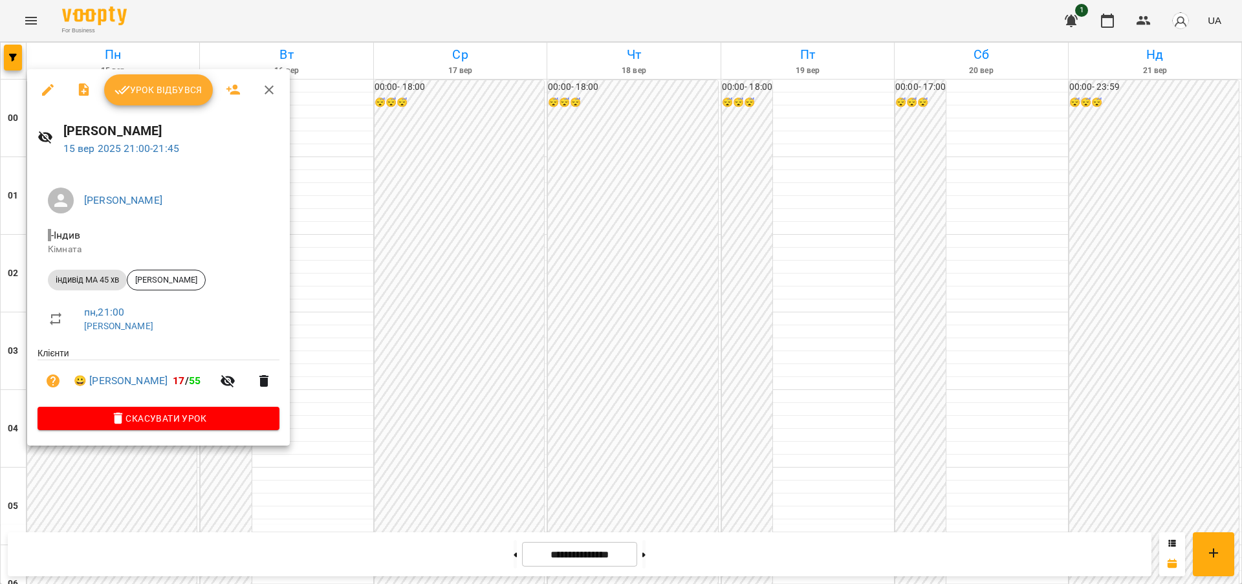 The height and width of the screenshot is (584, 1242). What do you see at coordinates (159, 377) in the screenshot?
I see `ul: Клієнти` at bounding box center [159, 377].